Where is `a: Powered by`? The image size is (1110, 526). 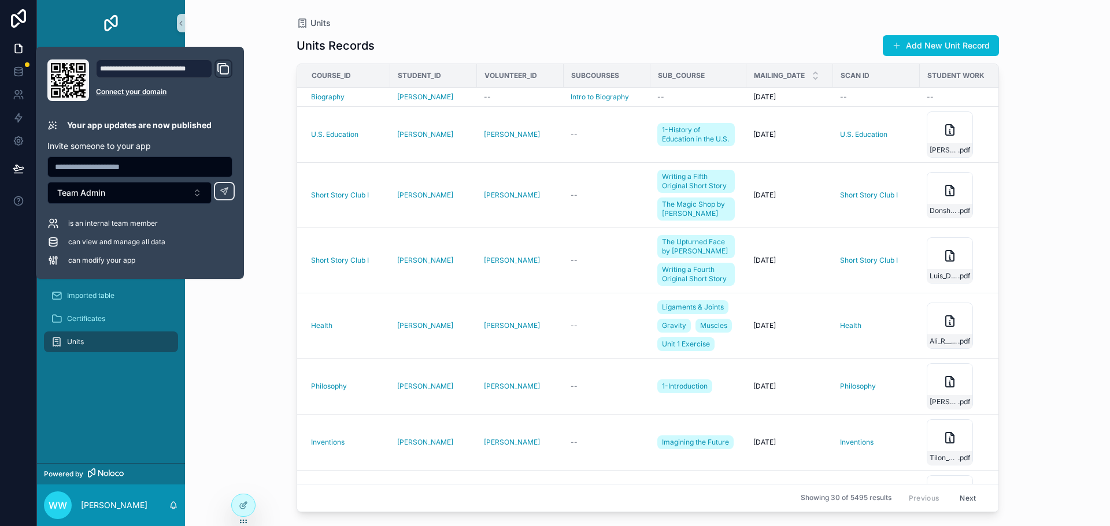 a: Powered by is located at coordinates (111, 474).